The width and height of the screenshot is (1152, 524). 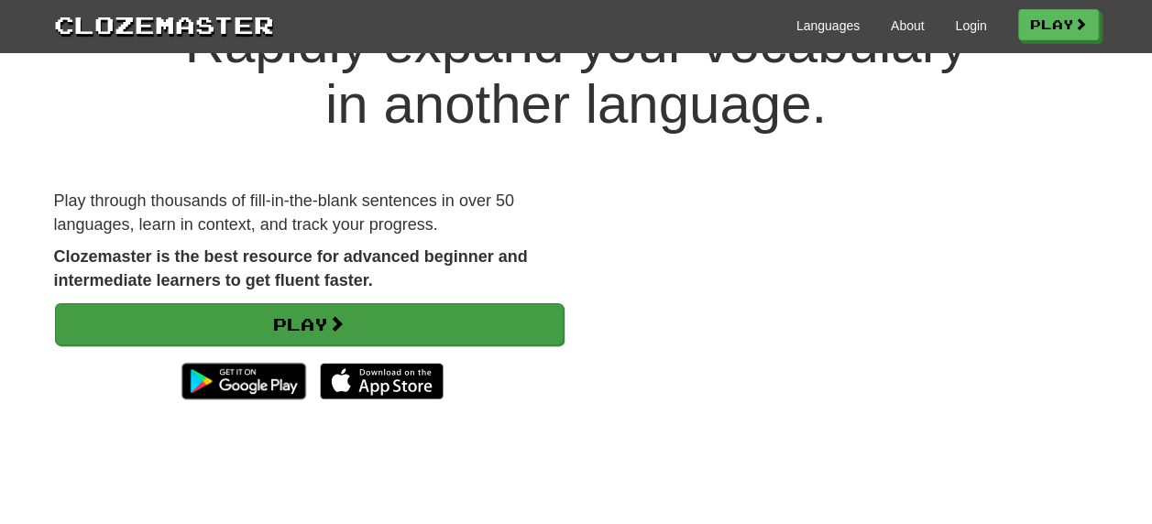 I want to click on a: Login, so click(x=970, y=26).